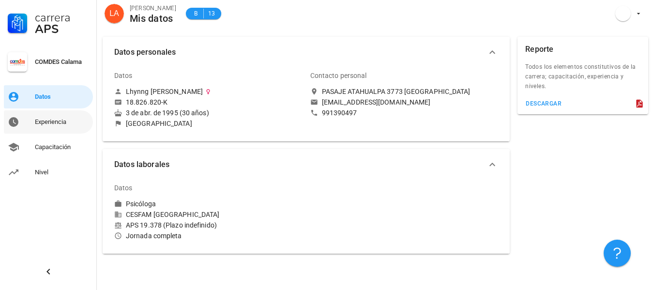 The image size is (654, 290). Describe the element at coordinates (208, 113) in the screenshot. I see `div: 3 de abr. de 1995 (30 años)` at that location.